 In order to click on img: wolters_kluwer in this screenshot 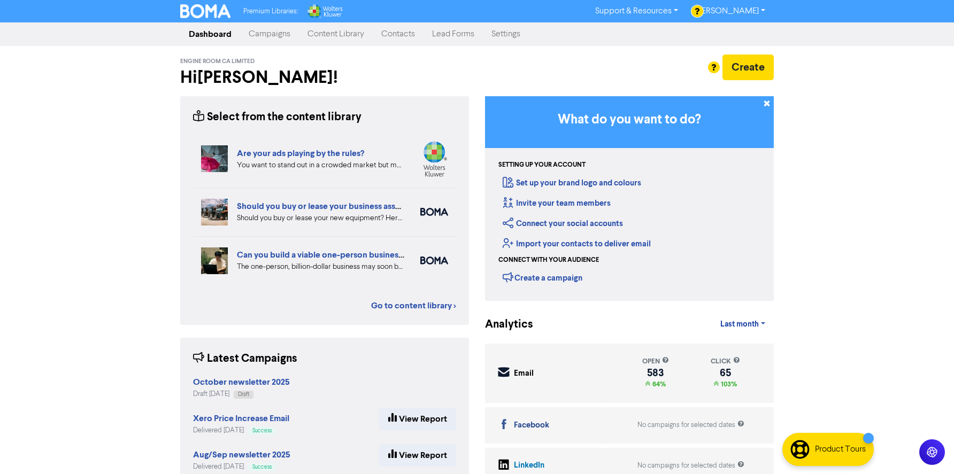, I will do `click(434, 159)`.